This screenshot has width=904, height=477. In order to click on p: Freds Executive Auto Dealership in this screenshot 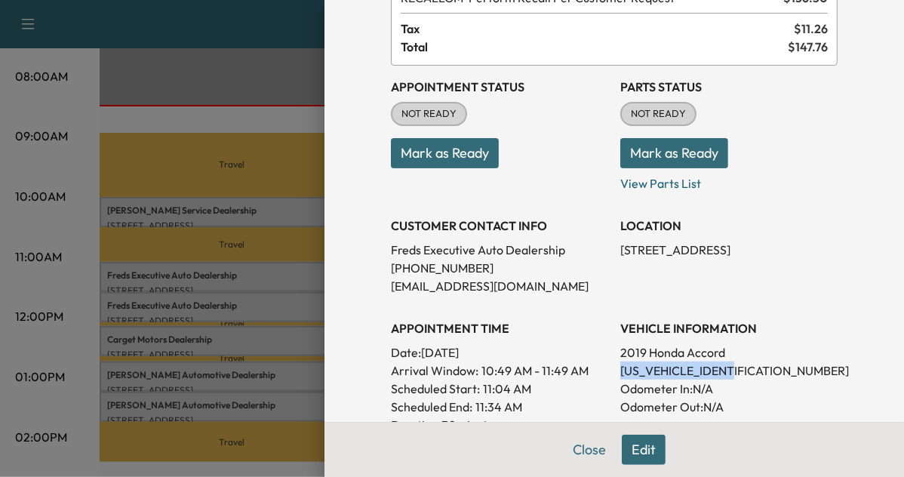, I will do `click(500, 250)`.